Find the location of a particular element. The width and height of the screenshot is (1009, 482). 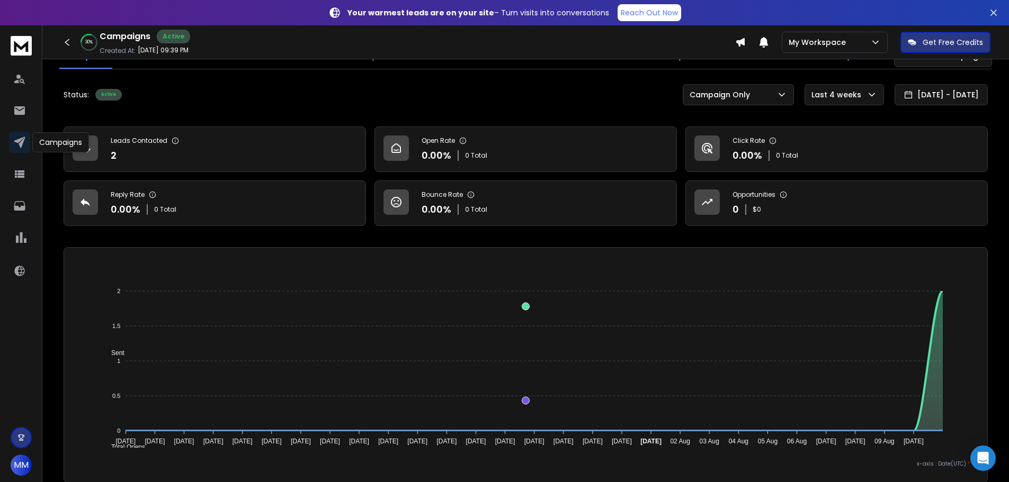

tspan: 2 is located at coordinates (119, 291).